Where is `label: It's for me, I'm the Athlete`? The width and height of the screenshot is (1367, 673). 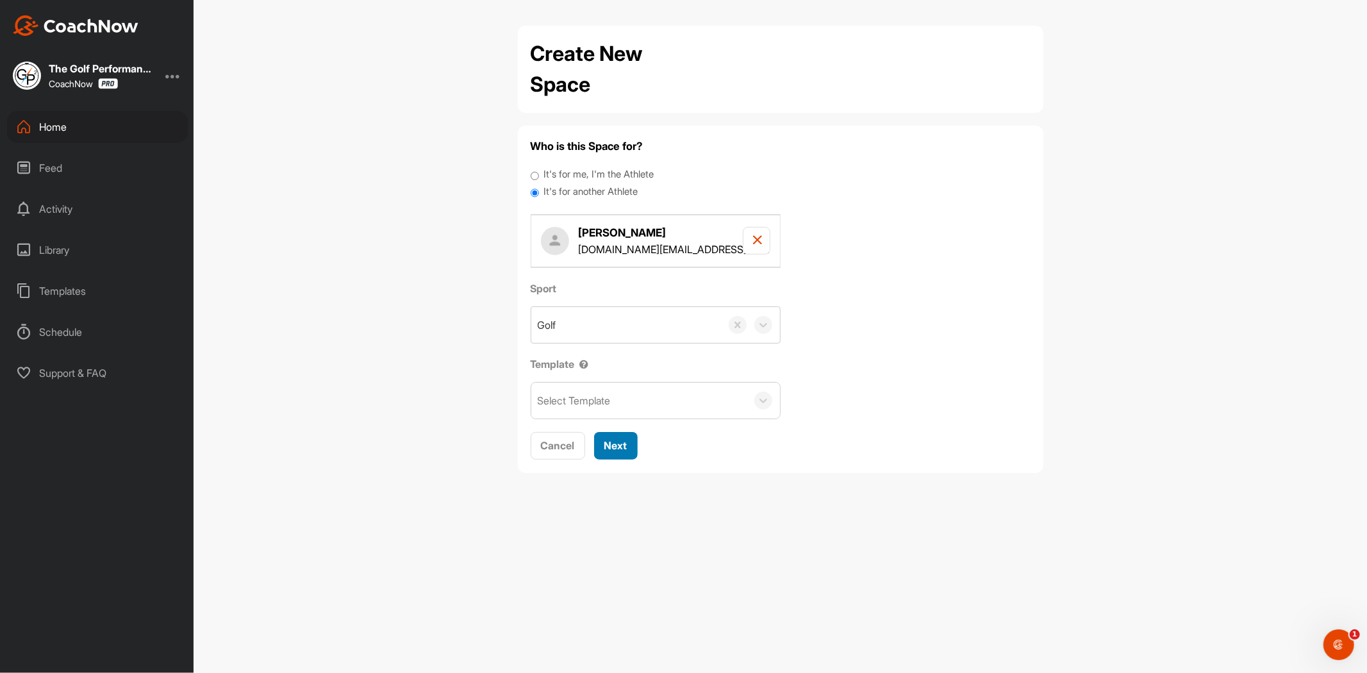
label: It's for me, I'm the Athlete is located at coordinates (599, 174).